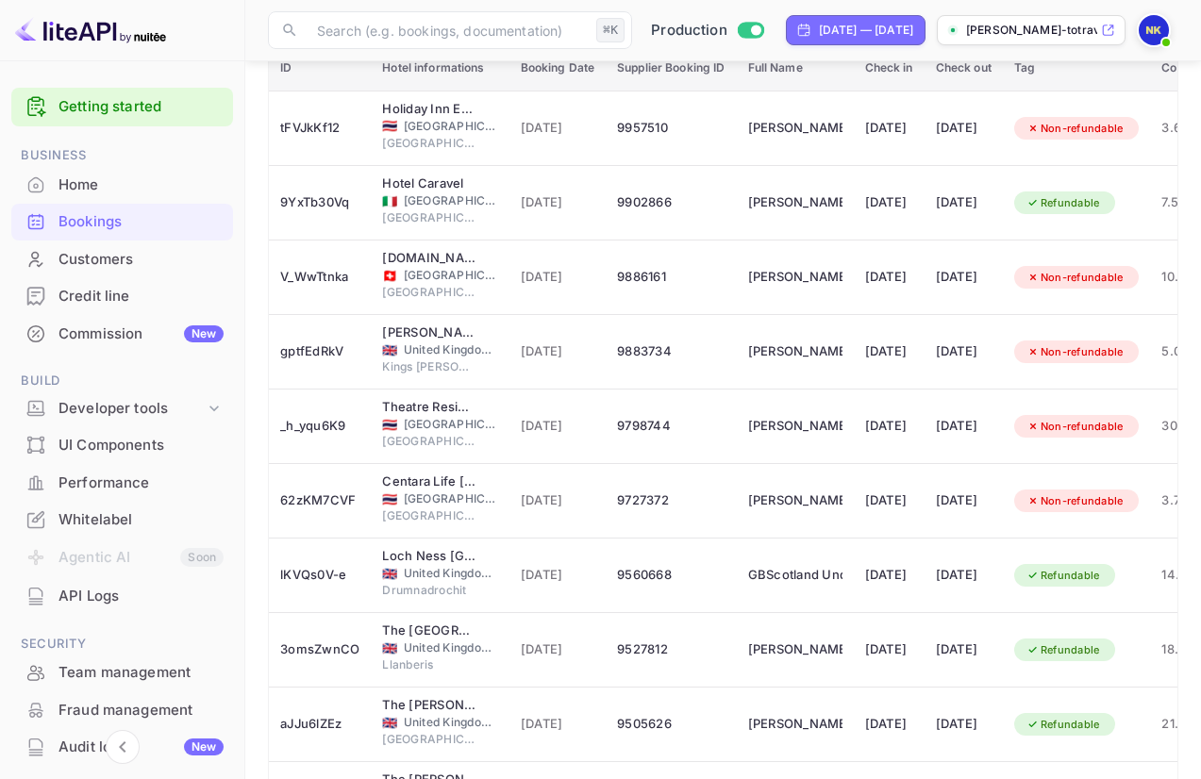 This screenshot has width=1201, height=779. I want to click on div: 9527812, so click(671, 650).